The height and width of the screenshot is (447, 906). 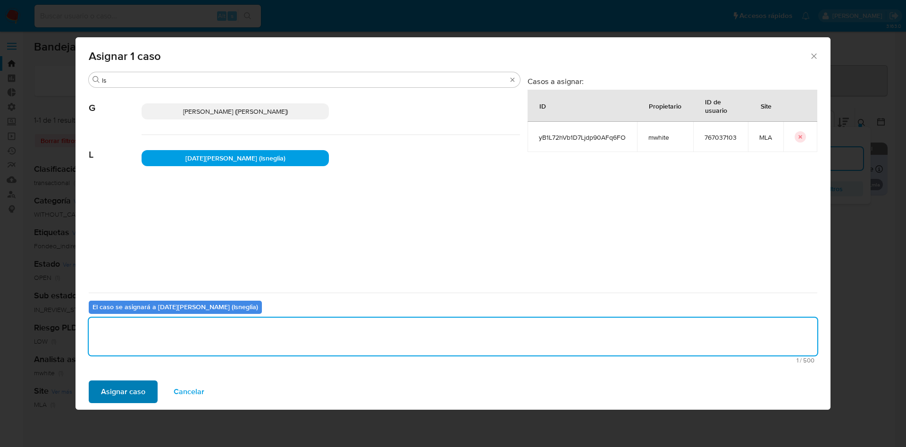 I want to click on span: Máximo 500 caracteres, so click(x=453, y=360).